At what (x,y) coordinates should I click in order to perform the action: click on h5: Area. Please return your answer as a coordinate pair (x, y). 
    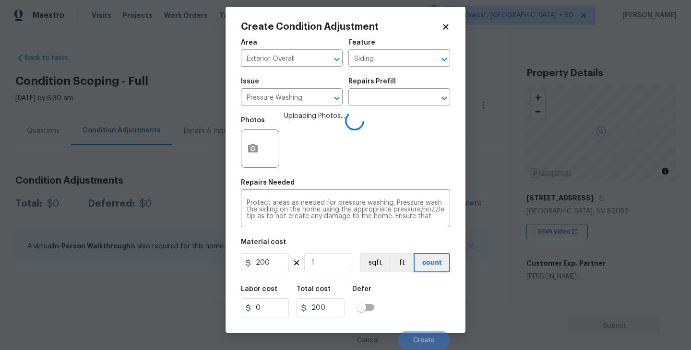
    Looking at the image, I should click on (249, 43).